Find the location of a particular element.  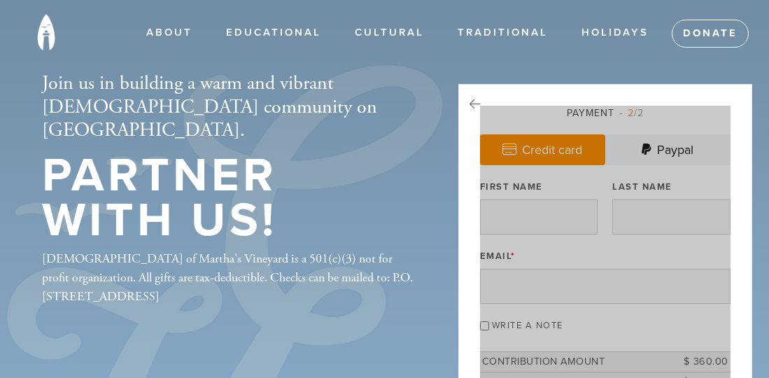

img: Chabad-on-the-Vineyard---Flame-ICON.png is located at coordinates (46, 32).